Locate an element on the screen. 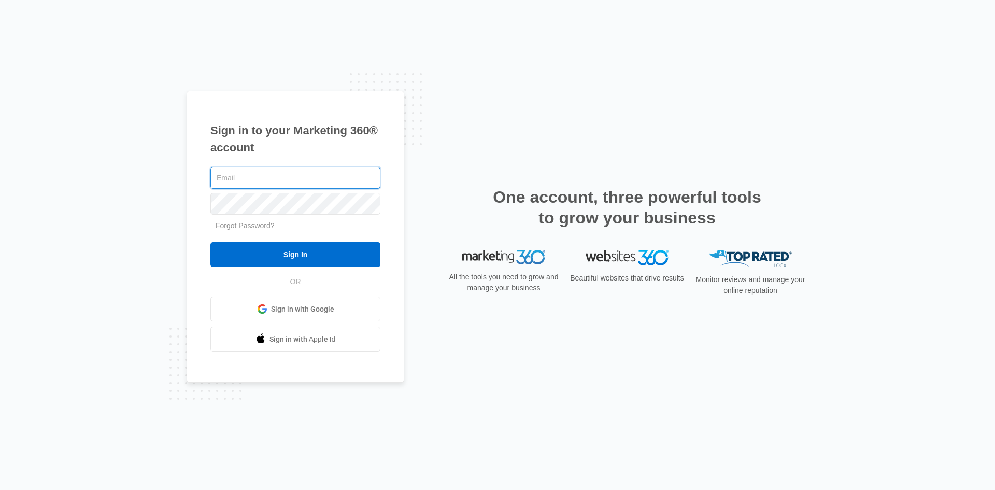 Image resolution: width=995 pixels, height=490 pixels. img: logo_orange.svg is located at coordinates (21, 21).